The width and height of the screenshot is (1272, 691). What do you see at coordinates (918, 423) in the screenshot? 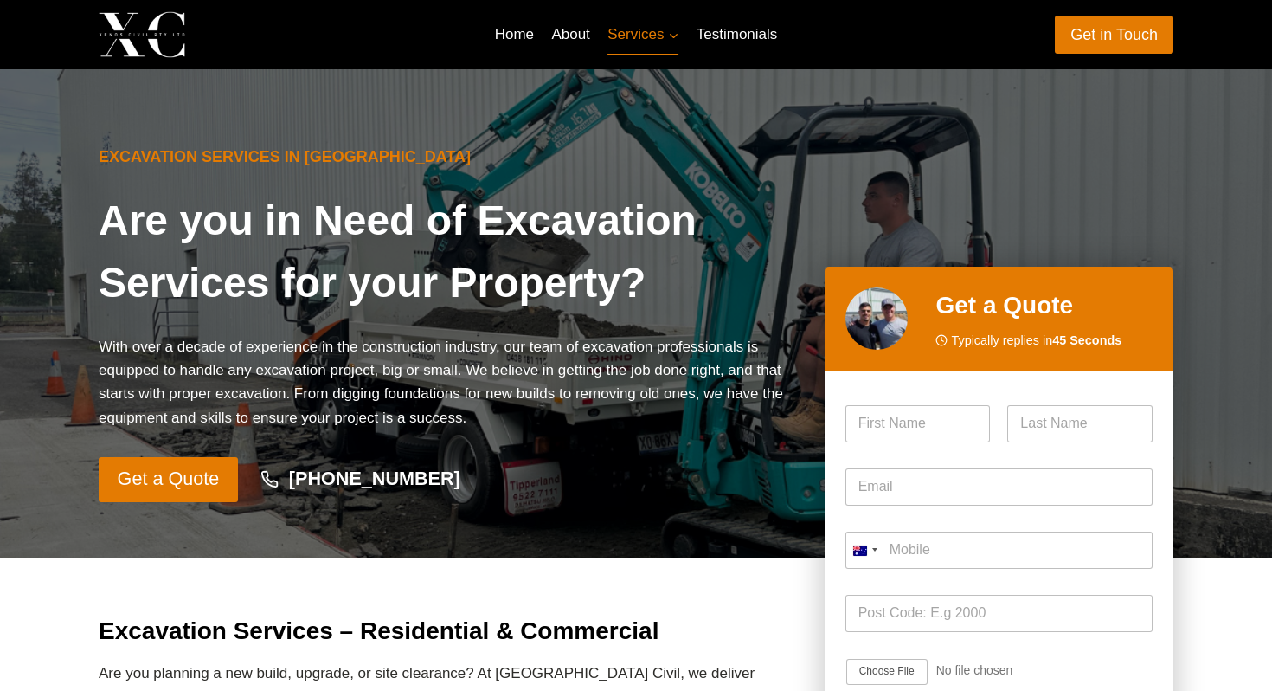
I see `input: First Name` at bounding box center [918, 423].